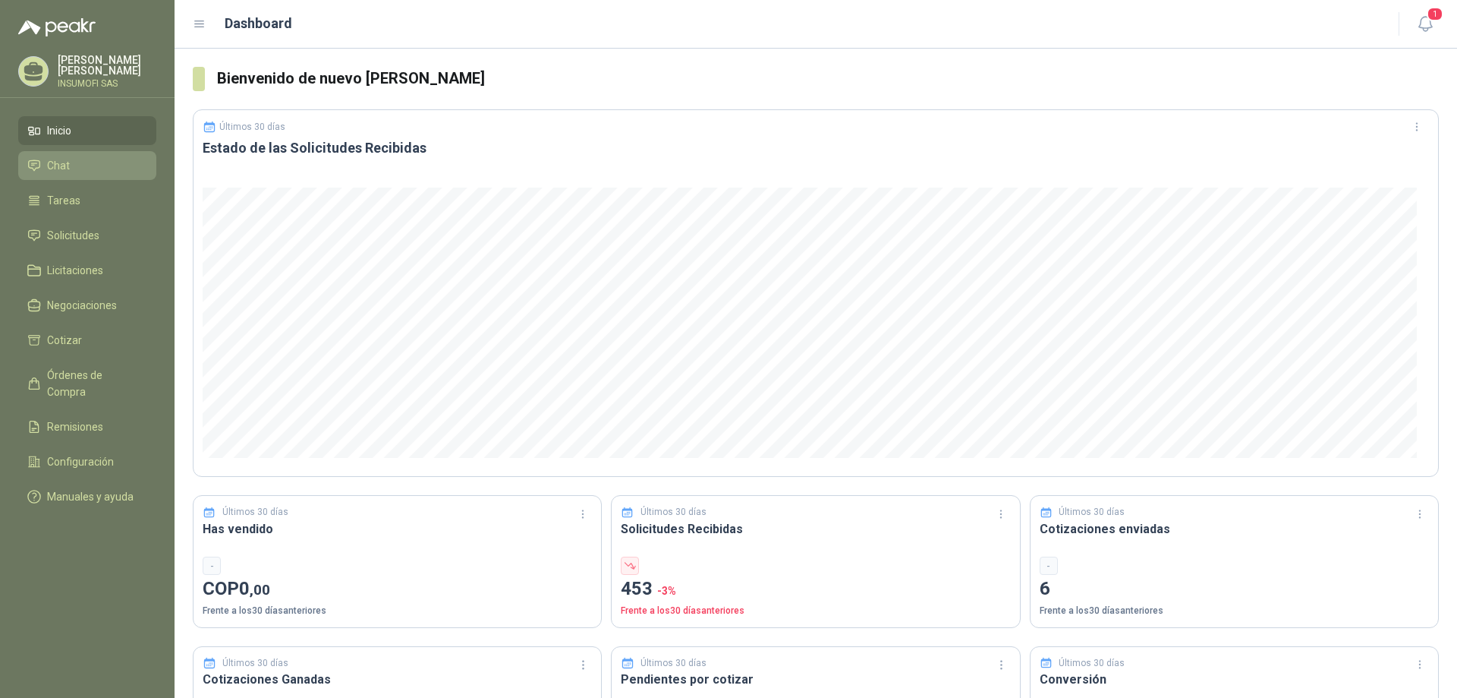 The image size is (1457, 698). What do you see at coordinates (1234, 679) in the screenshot?
I see `h3: Conversión` at bounding box center [1234, 679].